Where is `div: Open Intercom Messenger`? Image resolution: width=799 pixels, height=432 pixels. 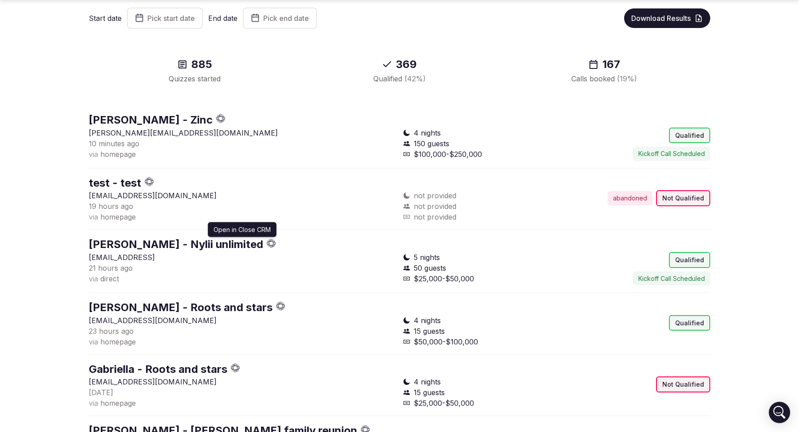 div: Open Intercom Messenger is located at coordinates (780, 412).